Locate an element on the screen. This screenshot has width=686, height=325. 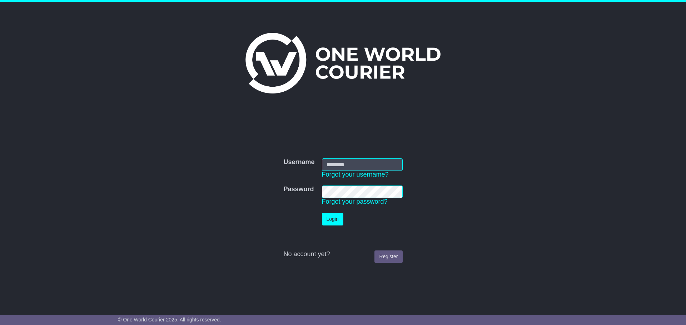
img: One World is located at coordinates (343, 63).